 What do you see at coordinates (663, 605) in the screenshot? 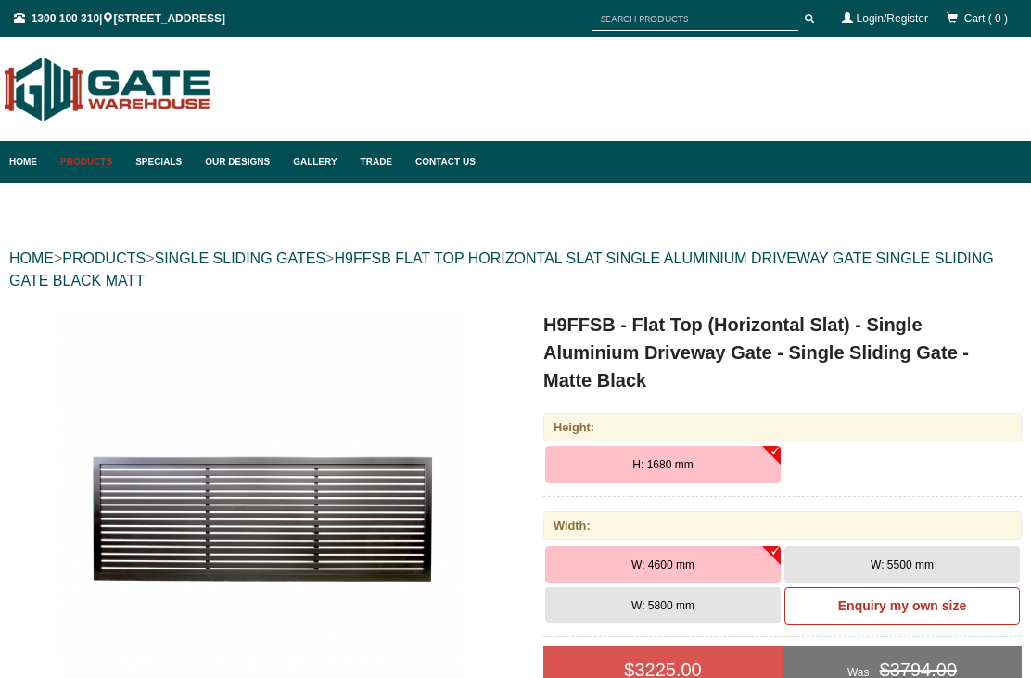
I see `span: W: 5800 mm` at bounding box center [663, 605].